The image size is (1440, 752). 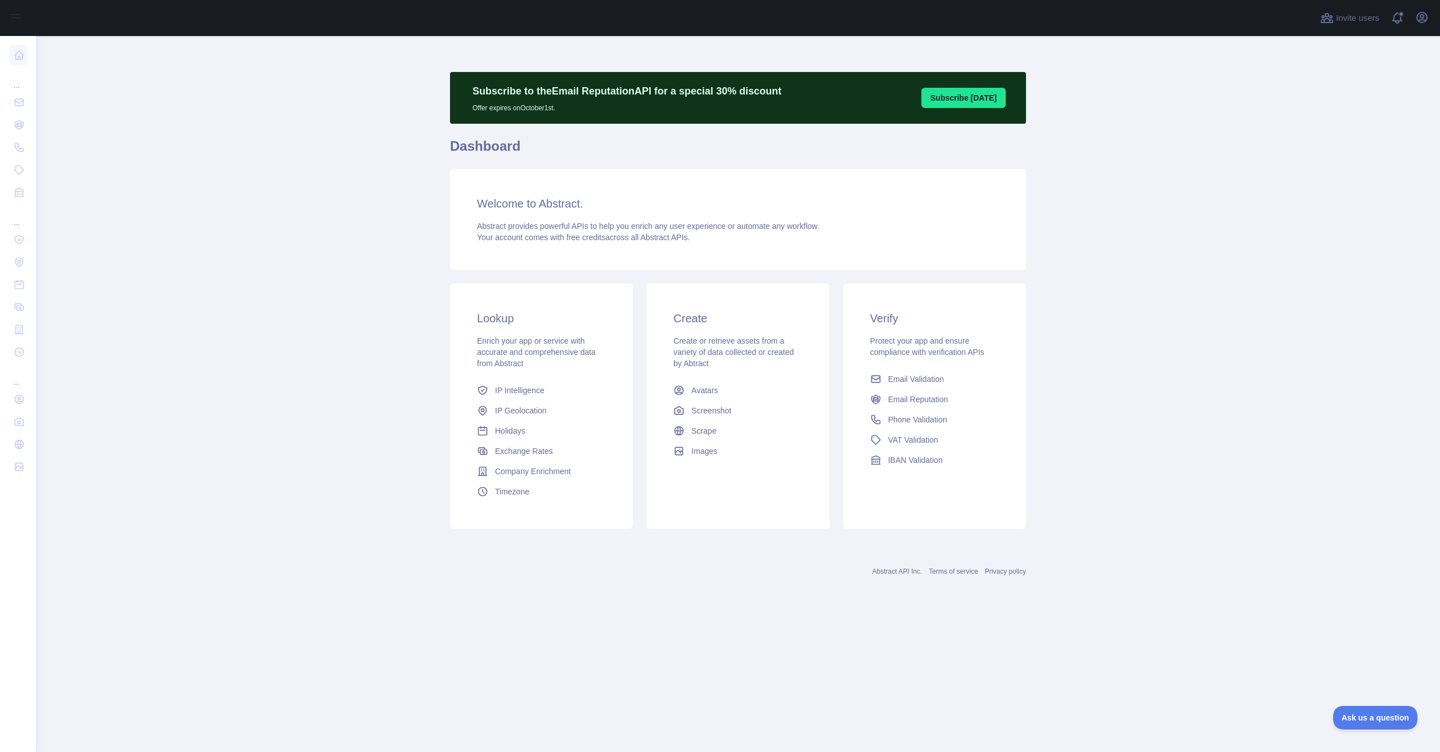 I want to click on span: Abstract provides powerful APIs to help you enrich any user experience or automate any workflow., so click(x=648, y=226).